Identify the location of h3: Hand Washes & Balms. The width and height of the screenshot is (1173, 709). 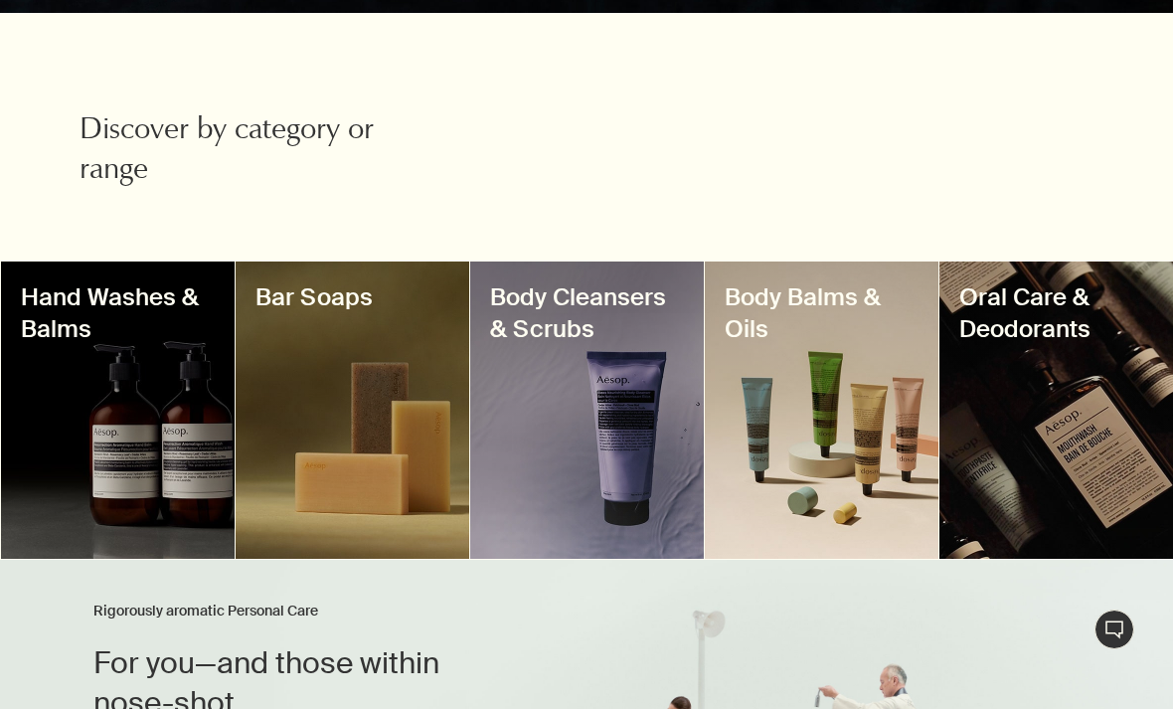
(117, 313).